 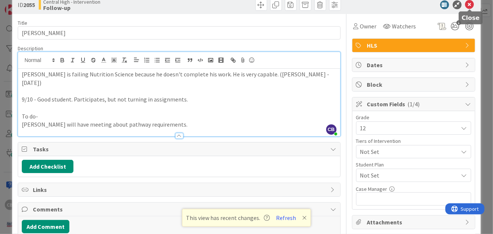 I want to click on label: Case Manager, so click(x=371, y=189).